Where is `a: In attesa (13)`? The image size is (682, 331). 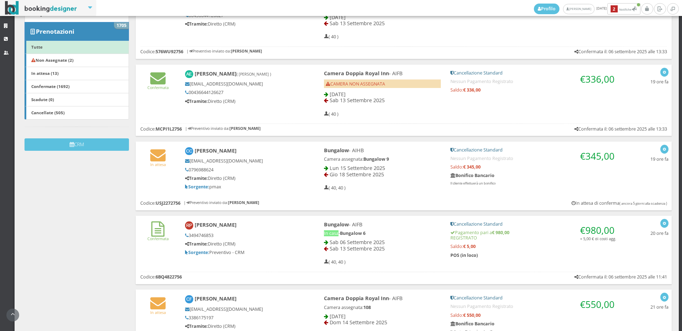
a: In attesa (13) is located at coordinates (77, 74).